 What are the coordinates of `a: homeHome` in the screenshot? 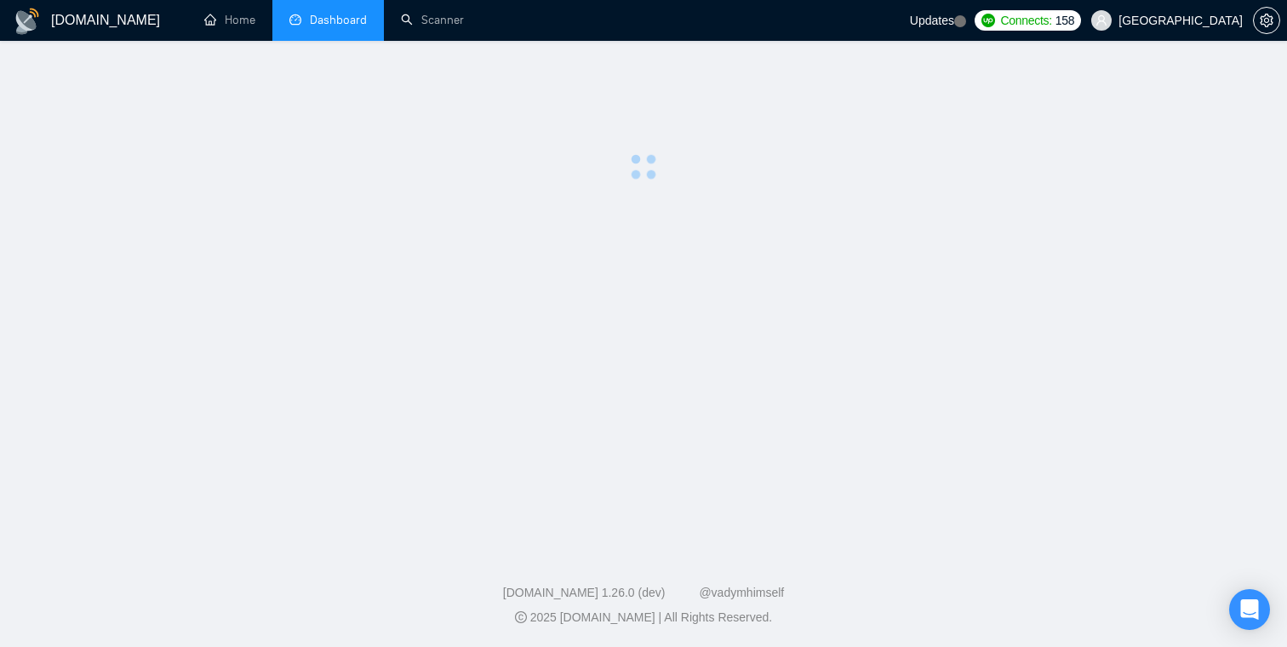 It's located at (230, 20).